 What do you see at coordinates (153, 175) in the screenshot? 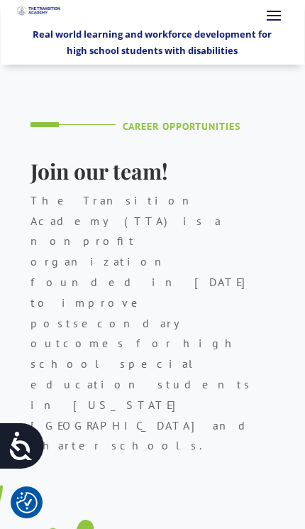
I see `h1: Join our team!` at bounding box center [153, 175].